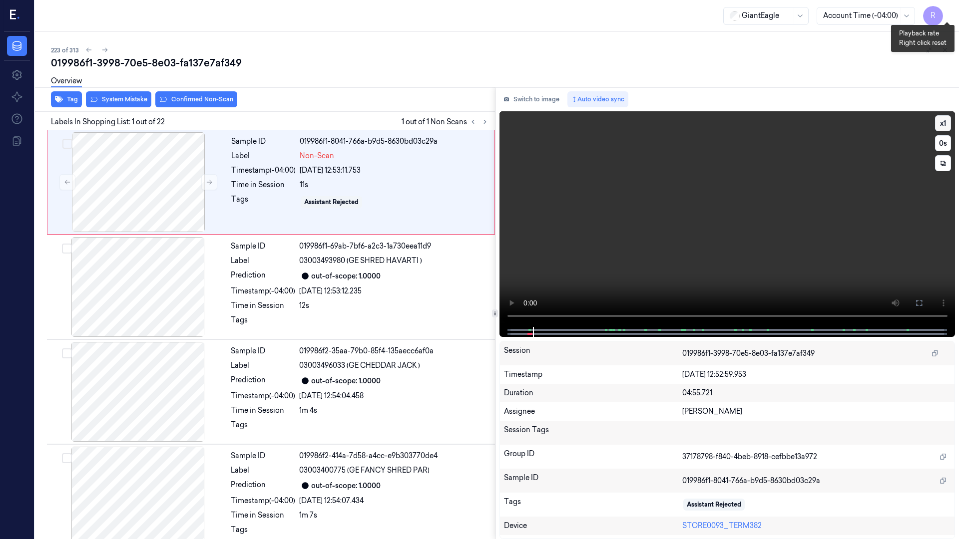 The image size is (959, 539). Describe the element at coordinates (748, 354) in the screenshot. I see `span: 019986f1-3998-70e5-8e03-fa137e7af349` at that location.